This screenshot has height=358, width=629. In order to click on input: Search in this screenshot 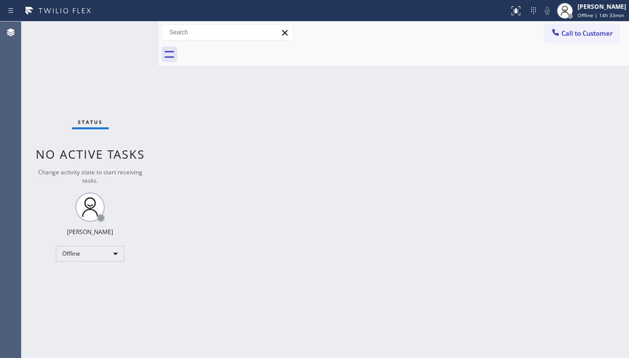, I will do `click(228, 32)`.